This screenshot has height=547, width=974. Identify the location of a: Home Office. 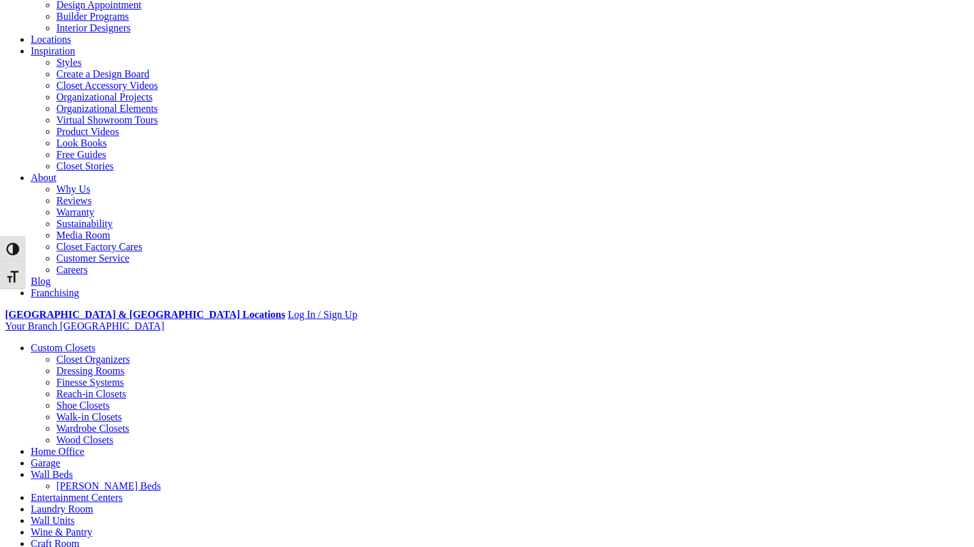
(58, 451).